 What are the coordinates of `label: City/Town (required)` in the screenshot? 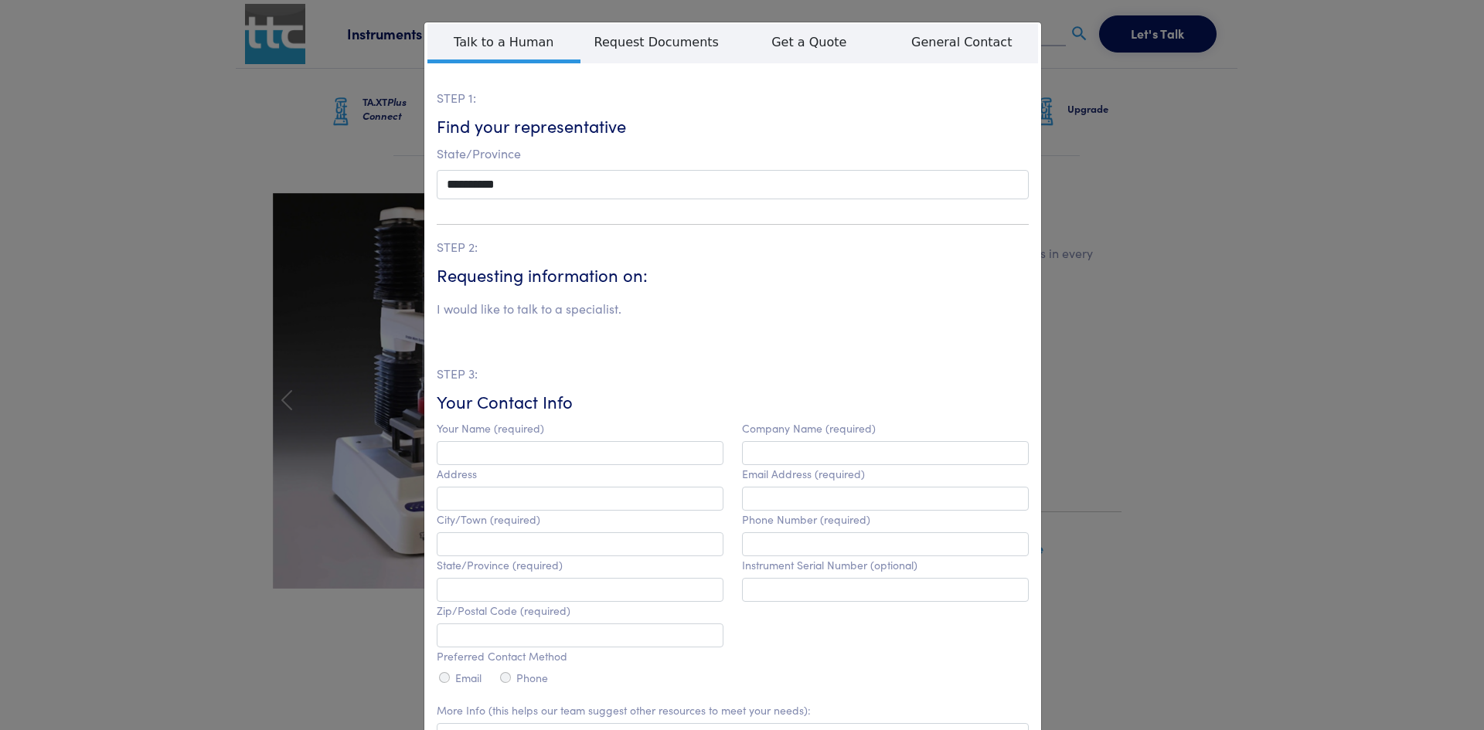 It's located at (488, 519).